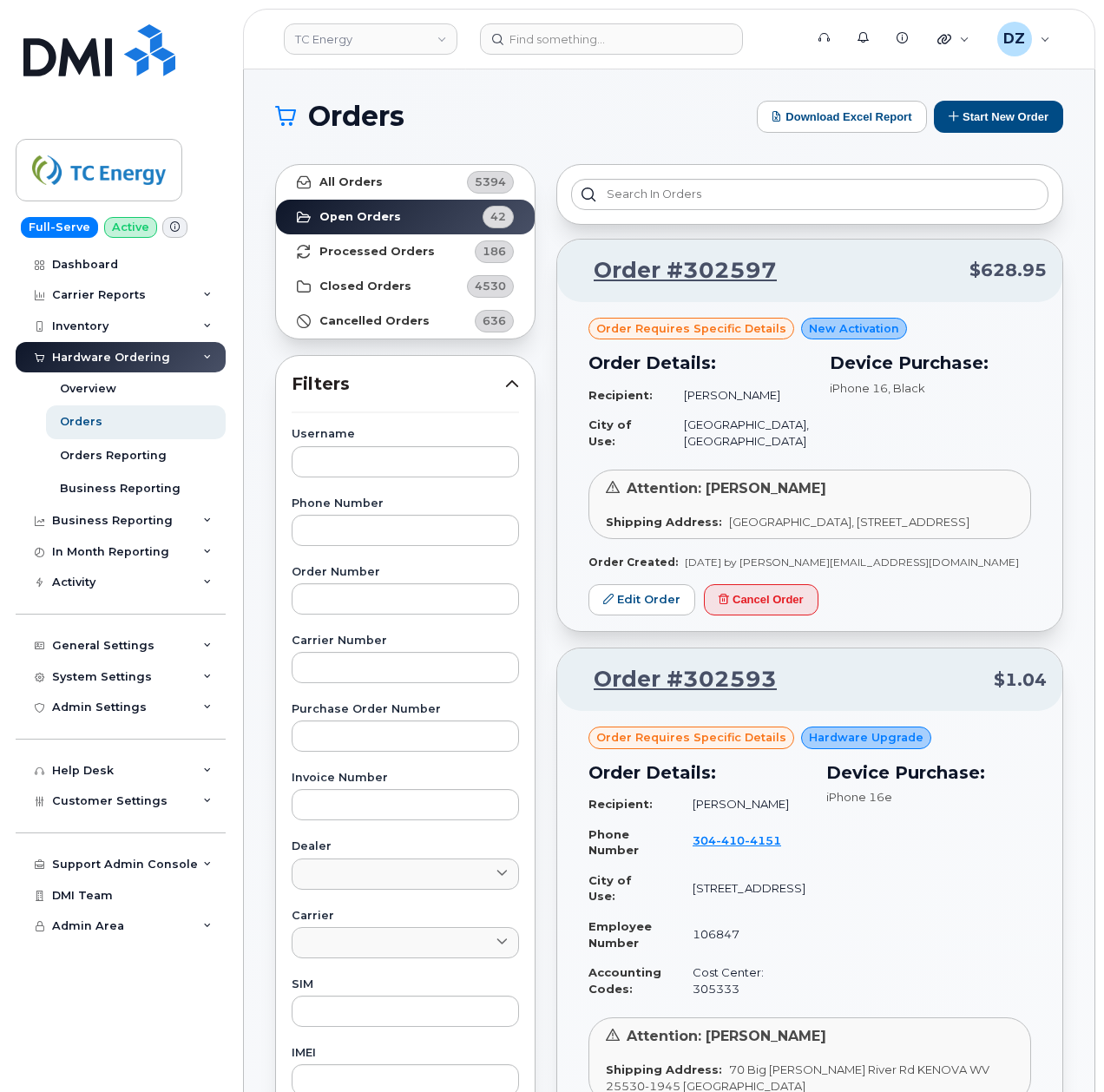 The width and height of the screenshot is (1104, 1092). I want to click on span: 4530, so click(490, 285).